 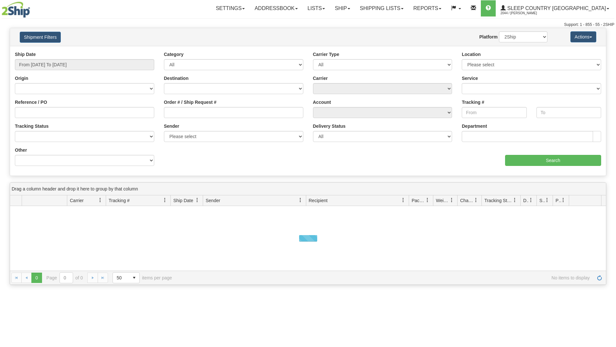 I want to click on span: Pickup Status, so click(x=558, y=201).